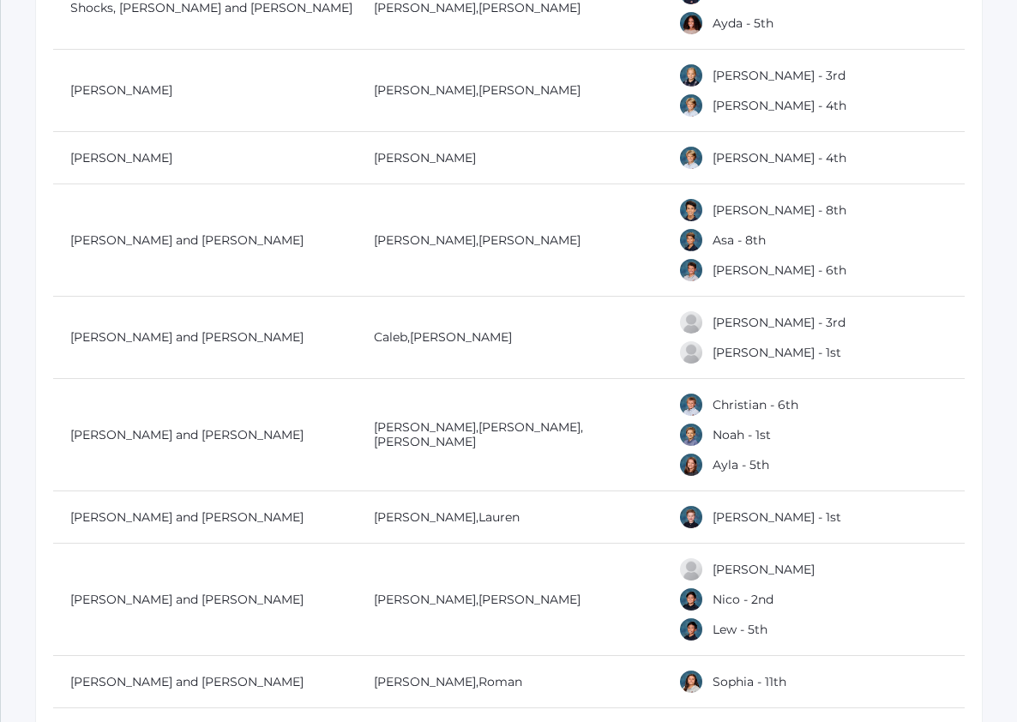 The height and width of the screenshot is (722, 1017). Describe the element at coordinates (739, 240) in the screenshot. I see `a: Asa - 8th` at that location.